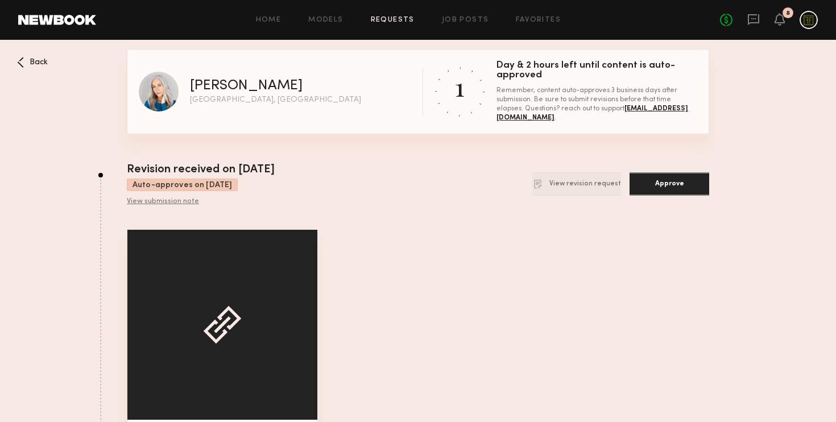 The width and height of the screenshot is (836, 422). Describe the element at coordinates (325, 20) in the screenshot. I see `a: Models` at that location.